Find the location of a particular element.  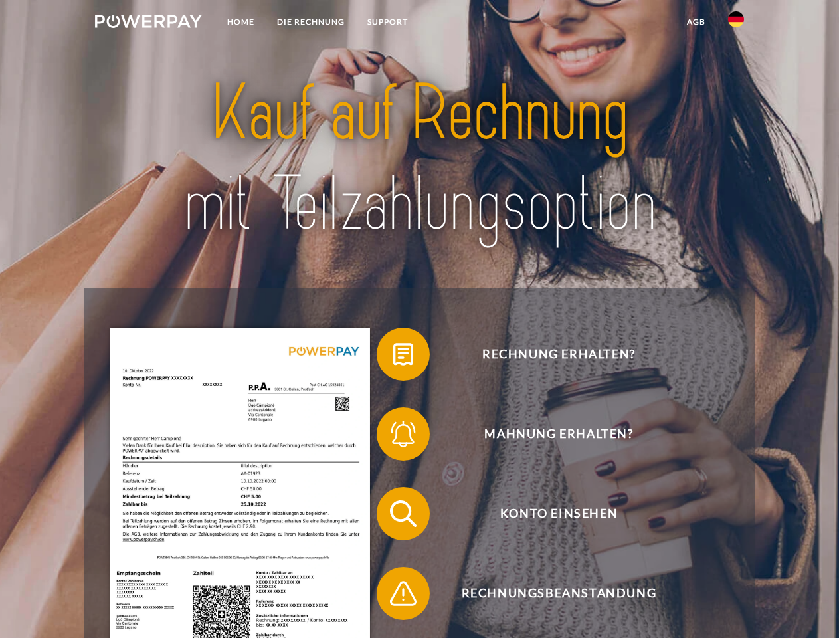

button: Rechnung erhalten? is located at coordinates (549, 354).